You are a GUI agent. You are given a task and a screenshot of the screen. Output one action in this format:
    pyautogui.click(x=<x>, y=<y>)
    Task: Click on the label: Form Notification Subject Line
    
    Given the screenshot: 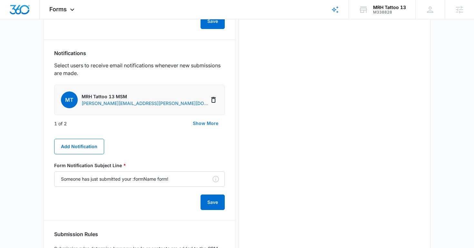 What is the action you would take?
    pyautogui.click(x=139, y=166)
    